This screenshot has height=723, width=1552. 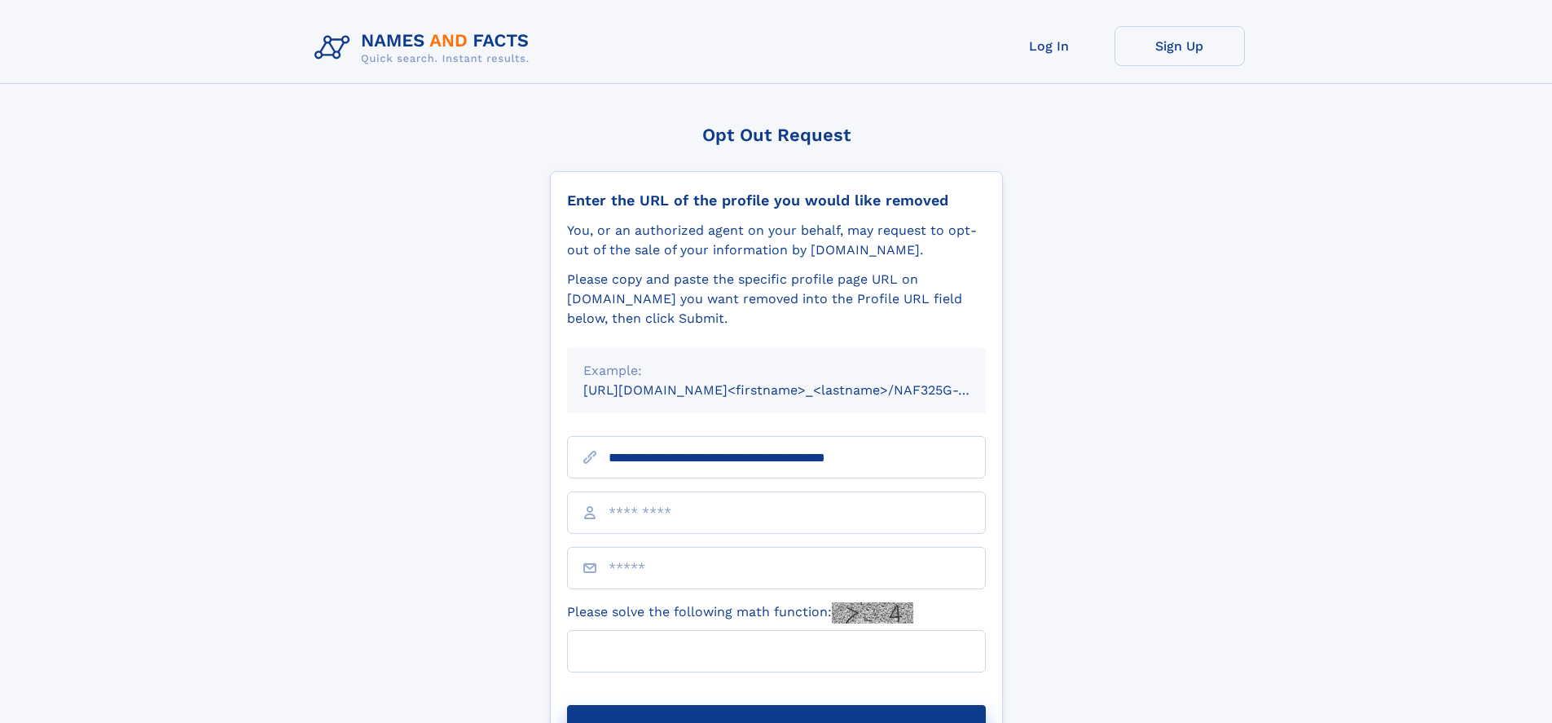 I want to click on a: Sign Up, so click(x=1180, y=46).